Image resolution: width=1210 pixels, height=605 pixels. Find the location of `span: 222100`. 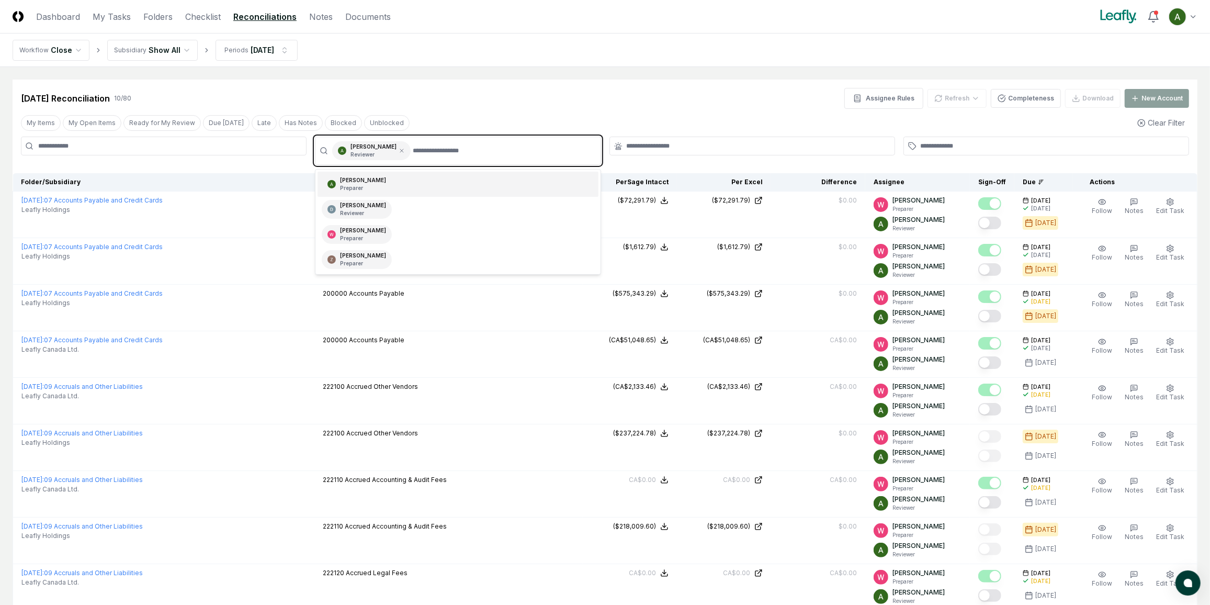

span: 222100 is located at coordinates (334, 386).